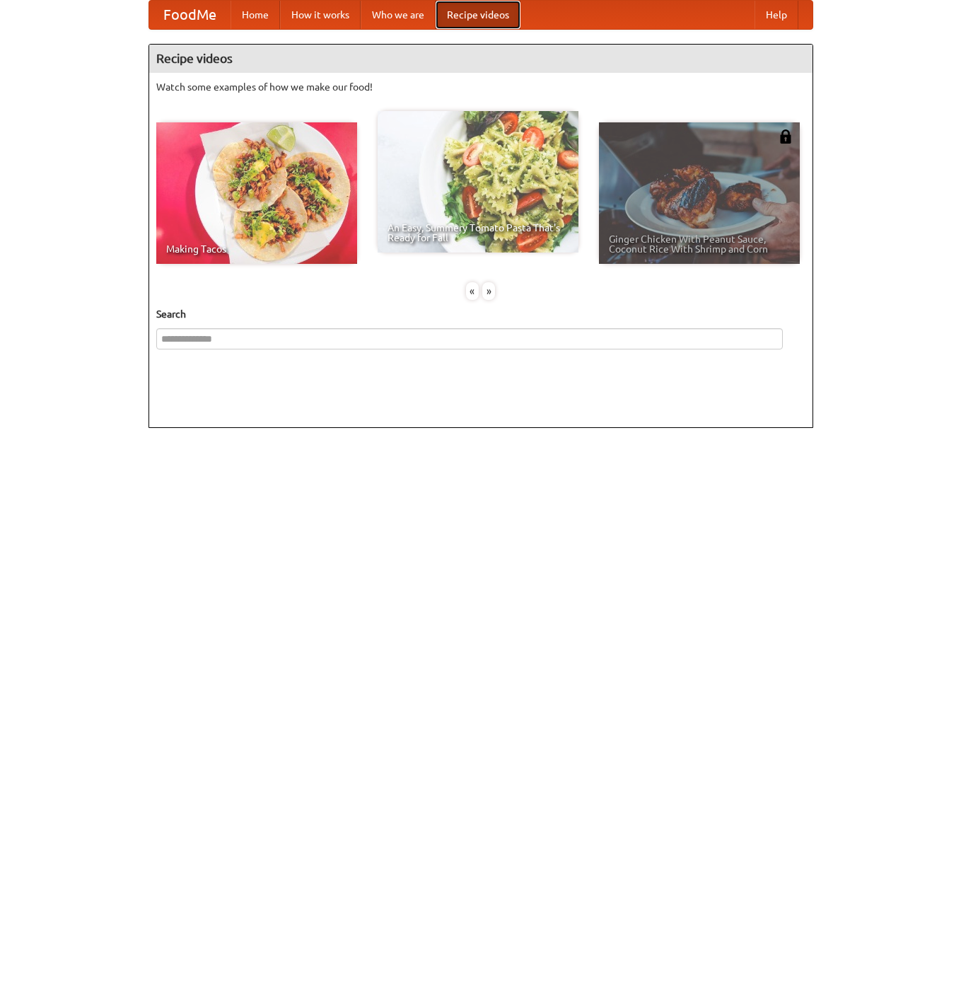  I want to click on a: Home, so click(255, 15).